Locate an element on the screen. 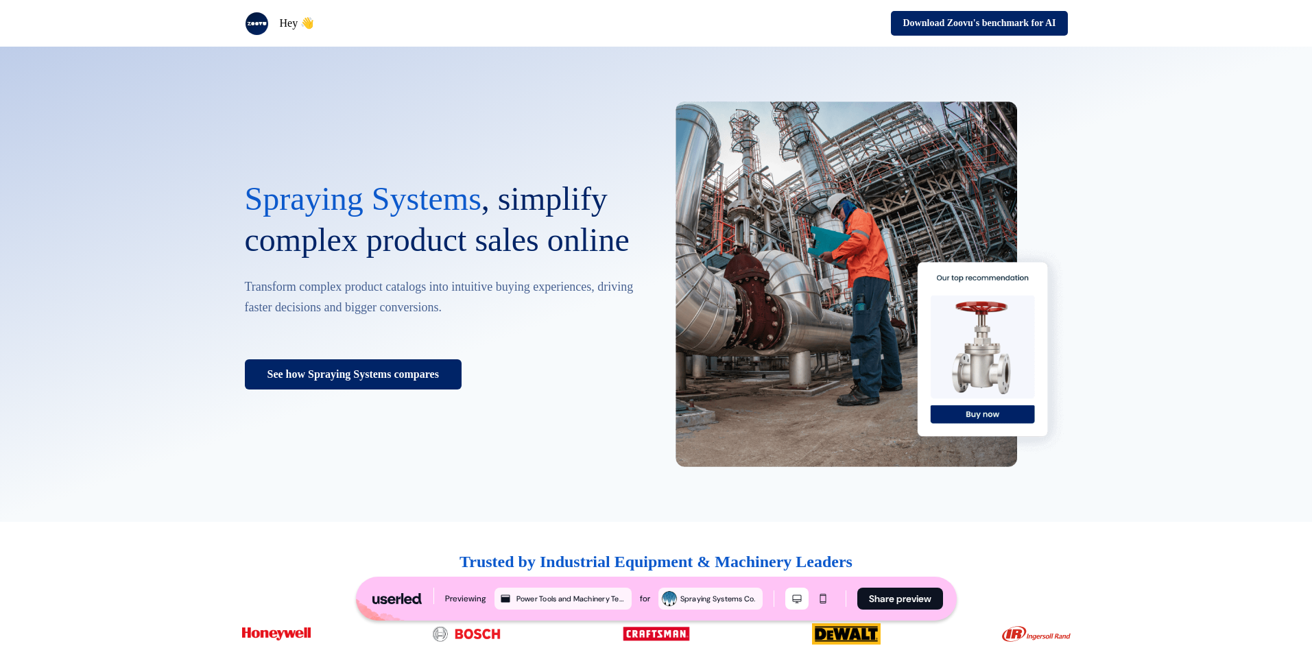 The width and height of the screenshot is (1312, 648). p: Transform complex product catalogs into intuitive buying experiences, driving faster decisions an... is located at coordinates (441, 297).